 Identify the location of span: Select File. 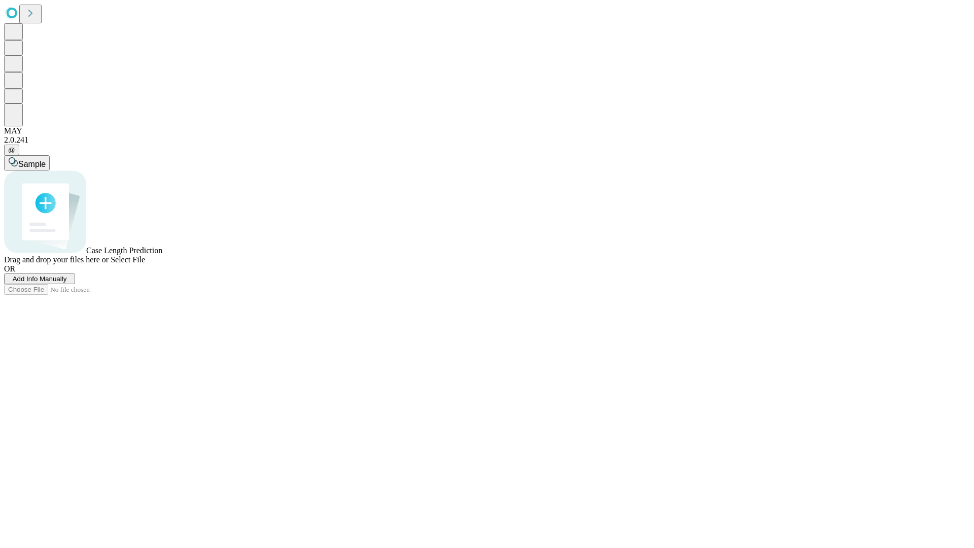
(128, 259).